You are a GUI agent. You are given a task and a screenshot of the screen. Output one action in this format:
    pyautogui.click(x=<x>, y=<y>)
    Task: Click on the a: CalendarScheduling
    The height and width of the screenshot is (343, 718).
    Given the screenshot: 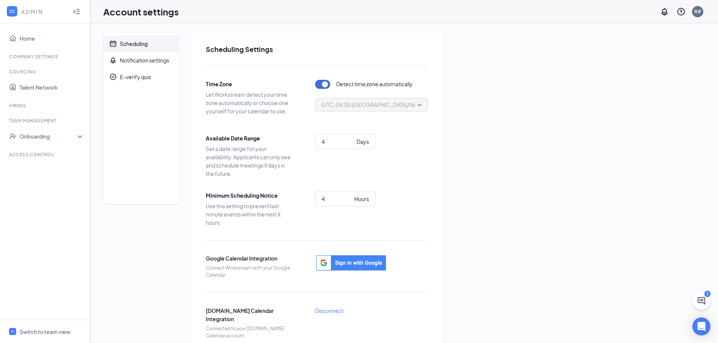 What is the action you would take?
    pyautogui.click(x=141, y=44)
    